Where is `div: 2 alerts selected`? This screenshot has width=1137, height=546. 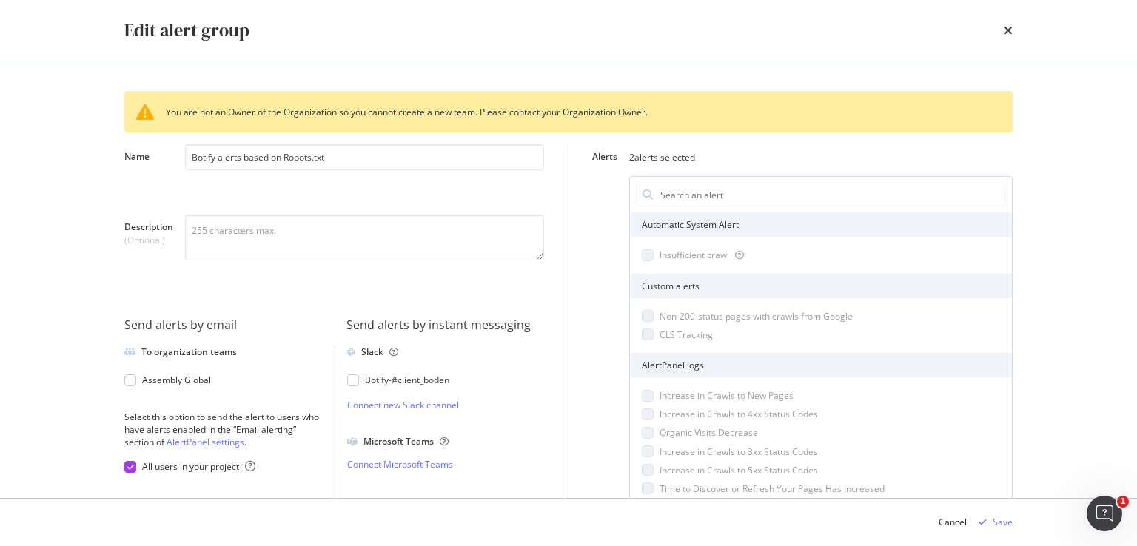 div: 2 alerts selected is located at coordinates (662, 157).